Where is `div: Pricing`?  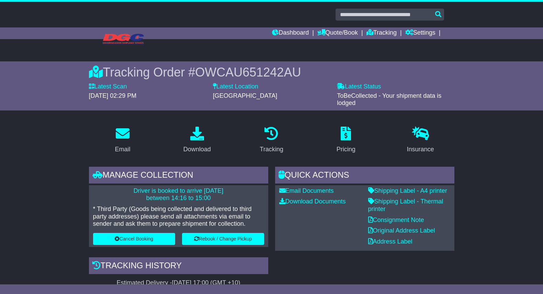 div: Pricing is located at coordinates (346, 149).